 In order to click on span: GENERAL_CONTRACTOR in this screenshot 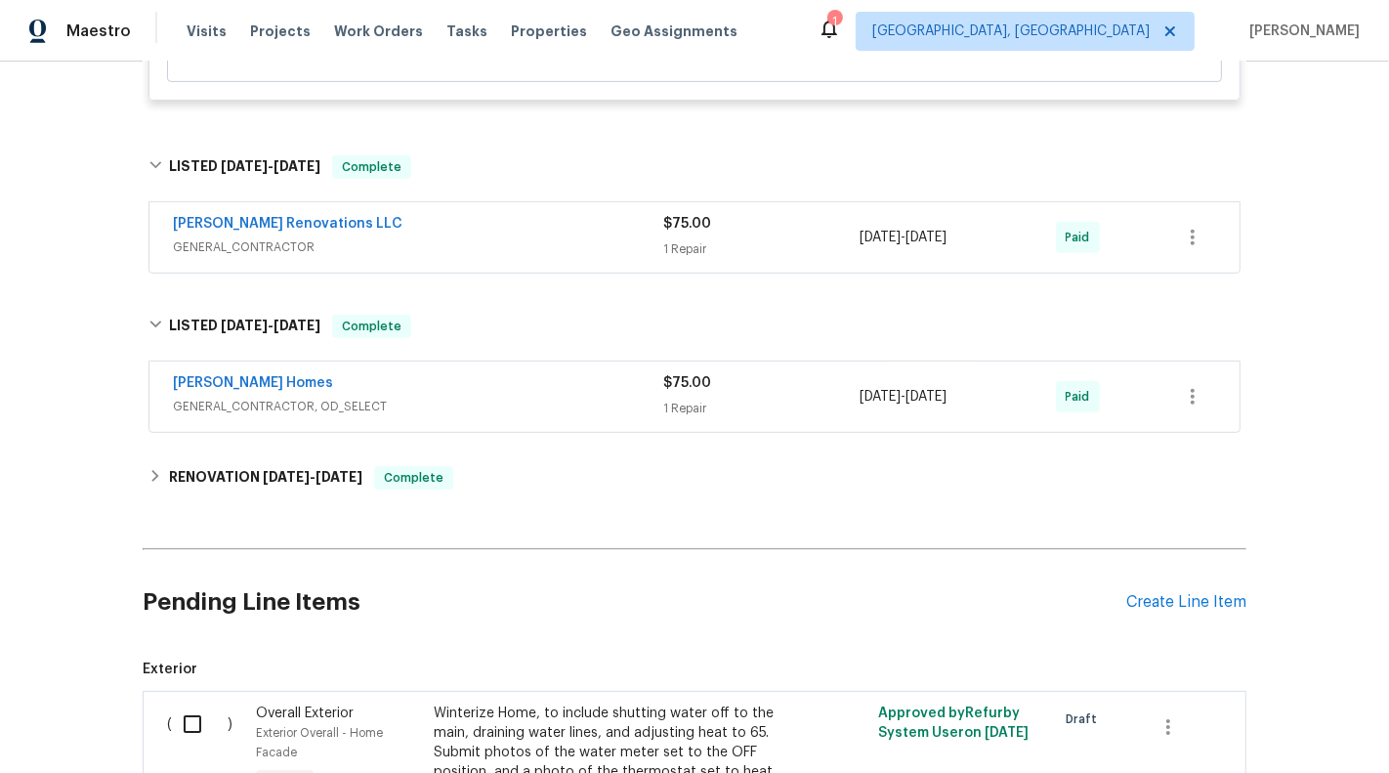, I will do `click(418, 247)`.